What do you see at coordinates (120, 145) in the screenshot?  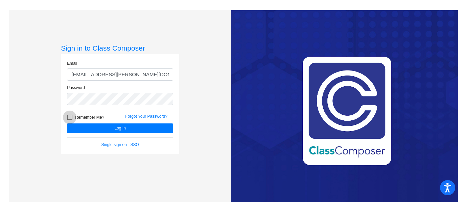 I see `a: Single sign on - SSO` at bounding box center [120, 145].